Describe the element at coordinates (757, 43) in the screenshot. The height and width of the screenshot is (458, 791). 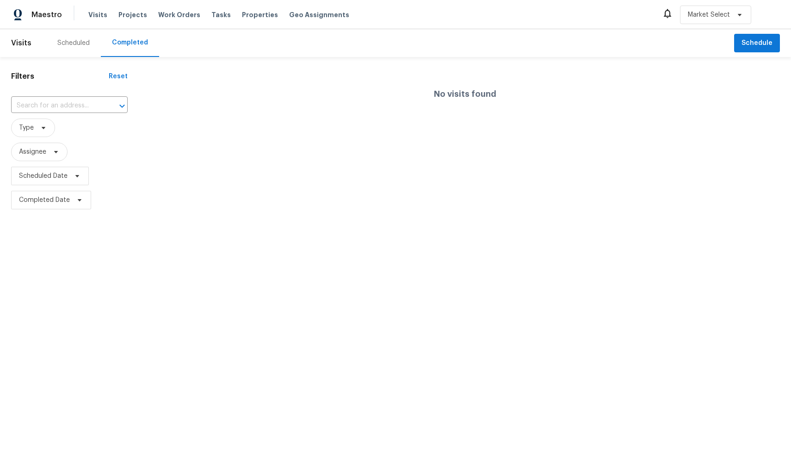
I see `button: Schedule` at that location.